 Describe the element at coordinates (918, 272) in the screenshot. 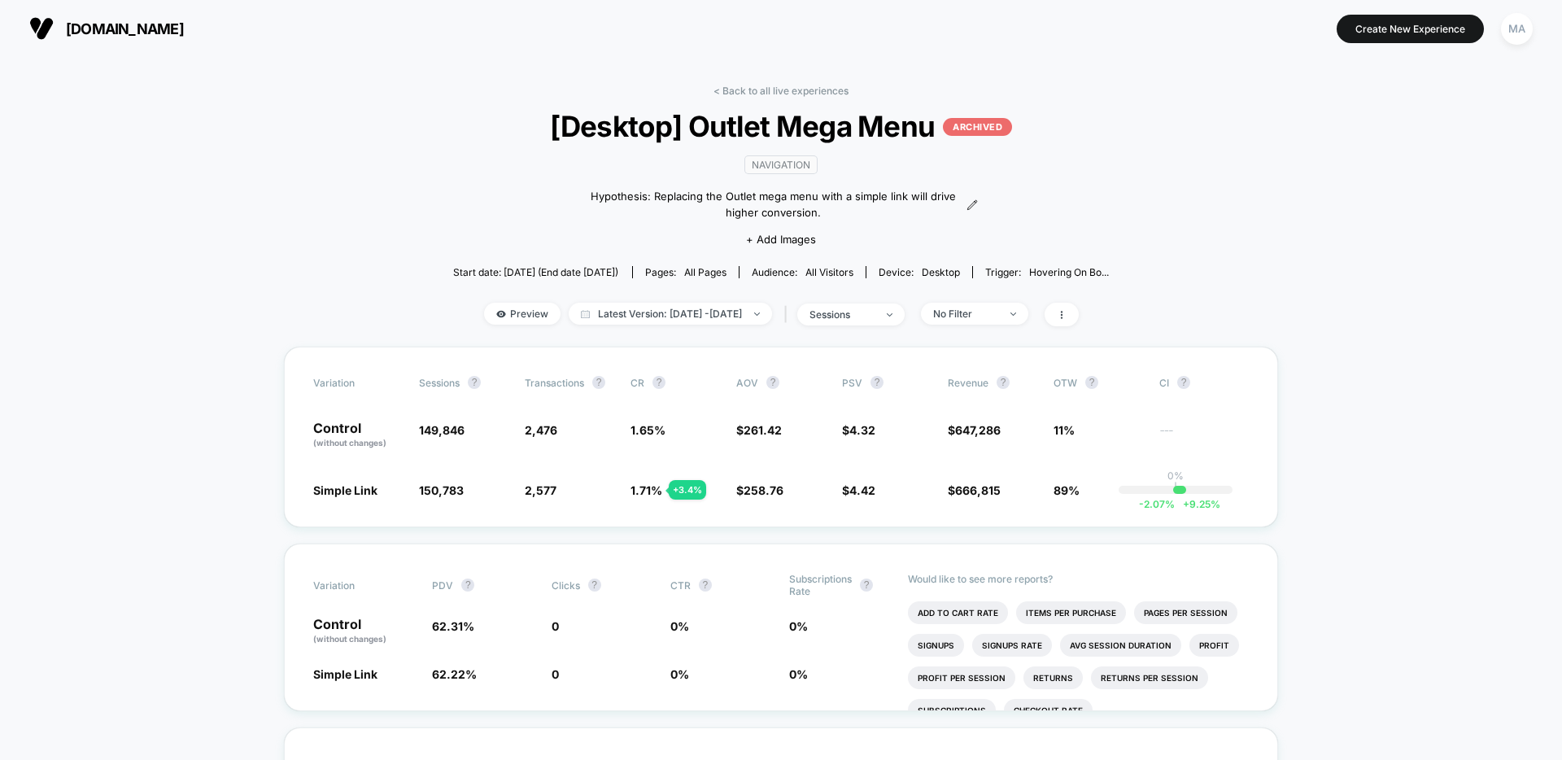

I see `span: Device:` at that location.